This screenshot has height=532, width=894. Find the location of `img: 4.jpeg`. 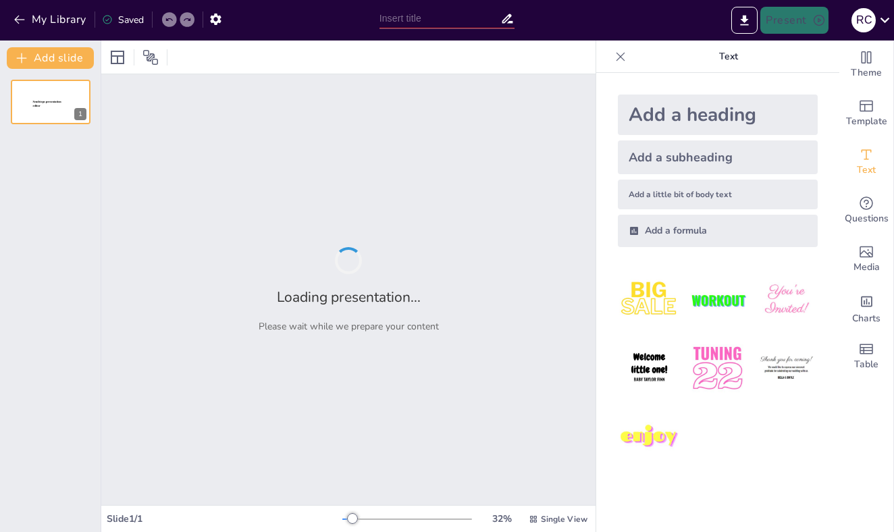

img: 4.jpeg is located at coordinates (649, 368).